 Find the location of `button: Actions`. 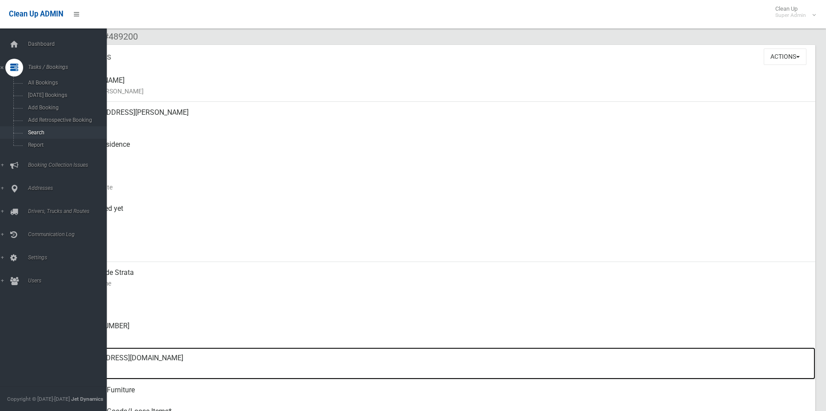

button: Actions is located at coordinates (785, 56).